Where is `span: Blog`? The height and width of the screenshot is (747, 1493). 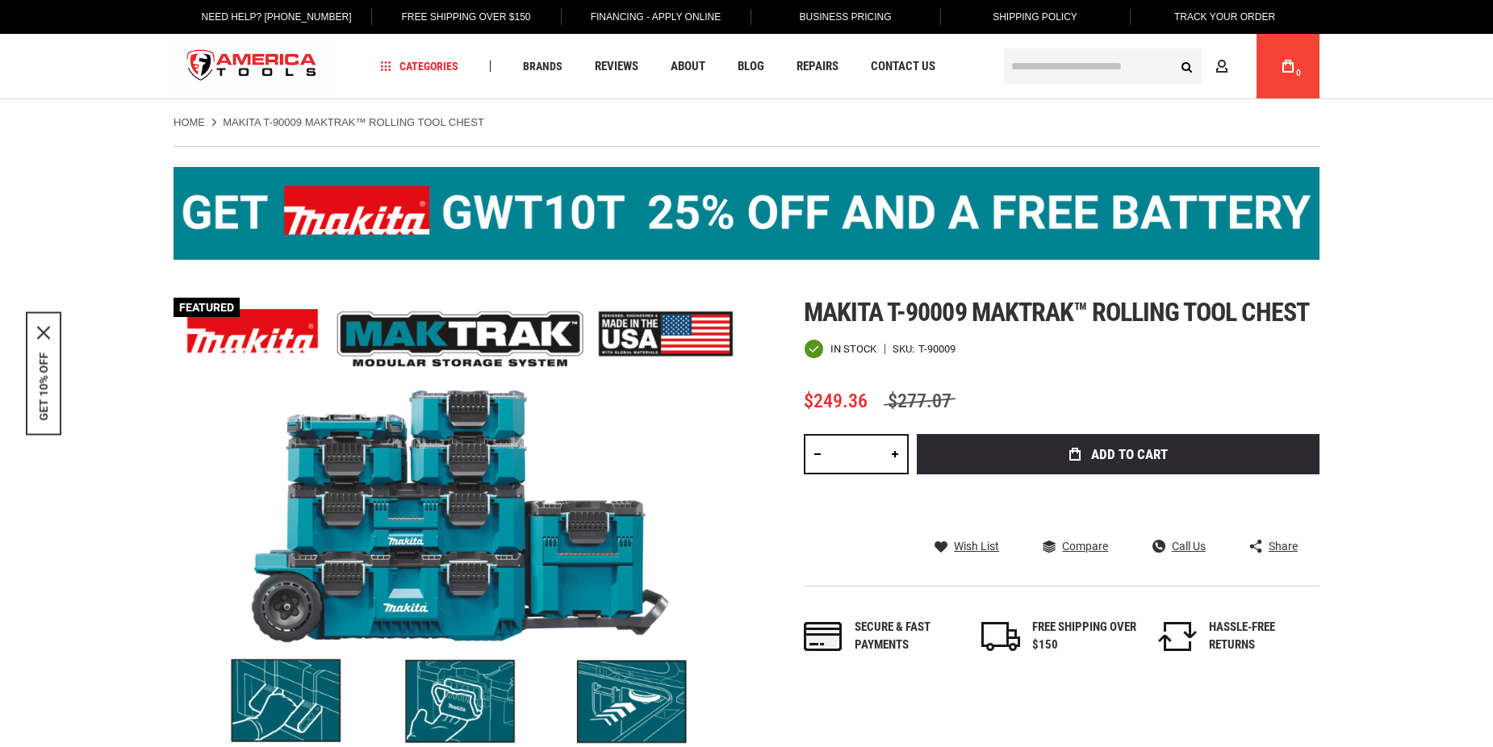
span: Blog is located at coordinates (751, 66).